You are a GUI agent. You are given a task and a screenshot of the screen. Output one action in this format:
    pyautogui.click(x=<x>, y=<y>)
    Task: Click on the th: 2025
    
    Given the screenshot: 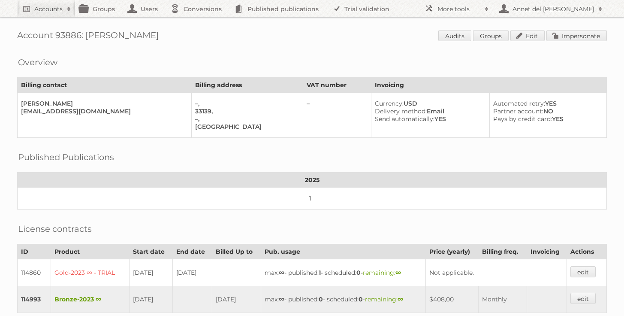 What is the action you would take?
    pyautogui.click(x=312, y=180)
    